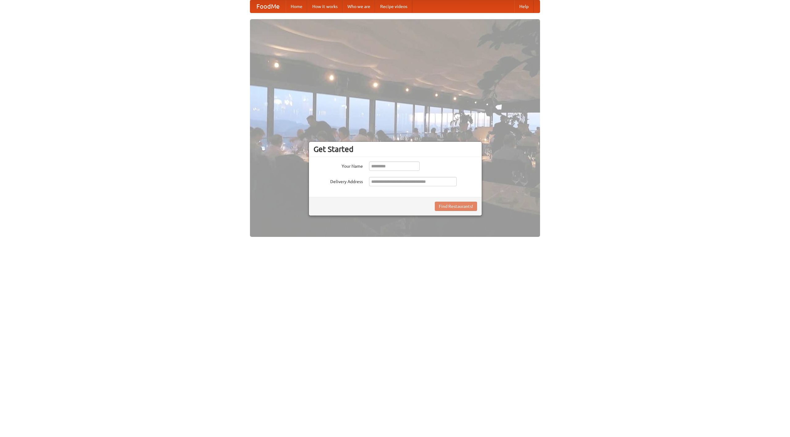  Describe the element at coordinates (296, 6) in the screenshot. I see `a: Home` at that location.